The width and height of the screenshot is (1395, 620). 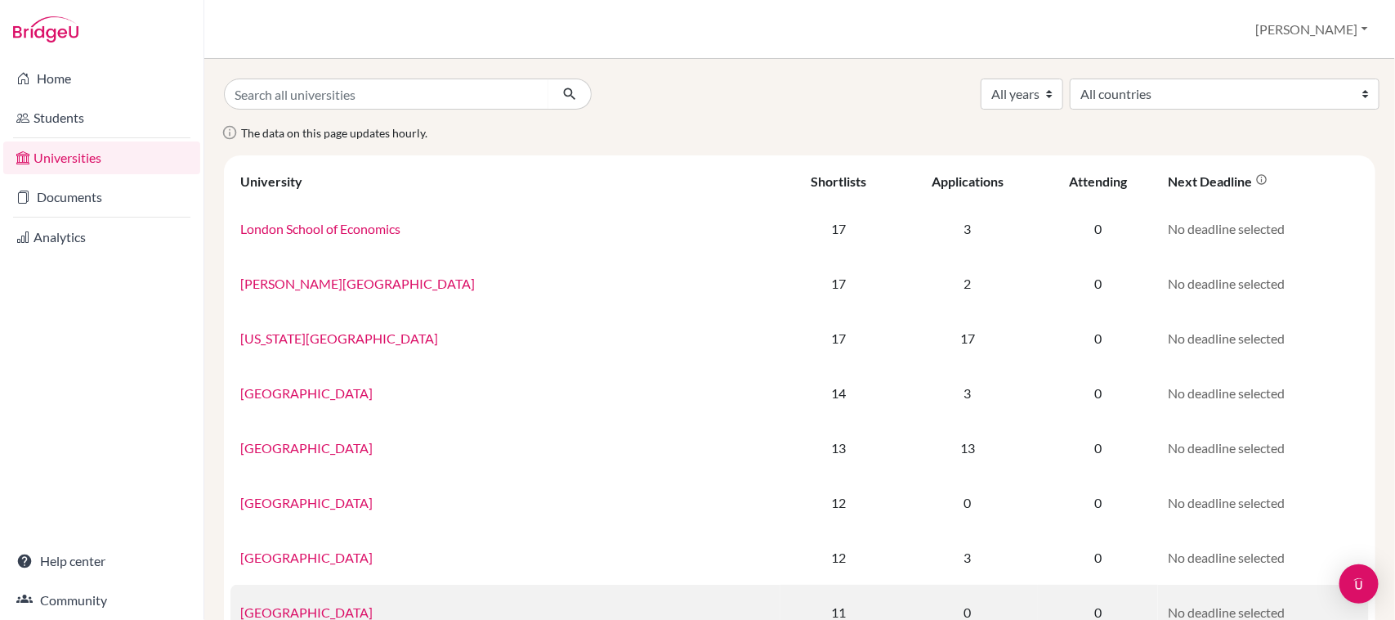 I want to click on a: Students, so click(x=101, y=118).